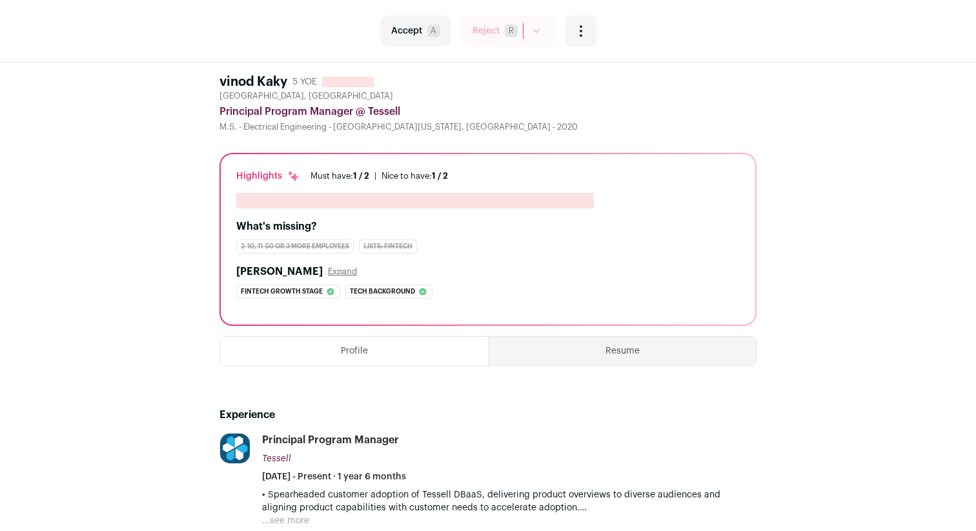 This screenshot has width=976, height=531. I want to click on div: Highlights, so click(268, 176).